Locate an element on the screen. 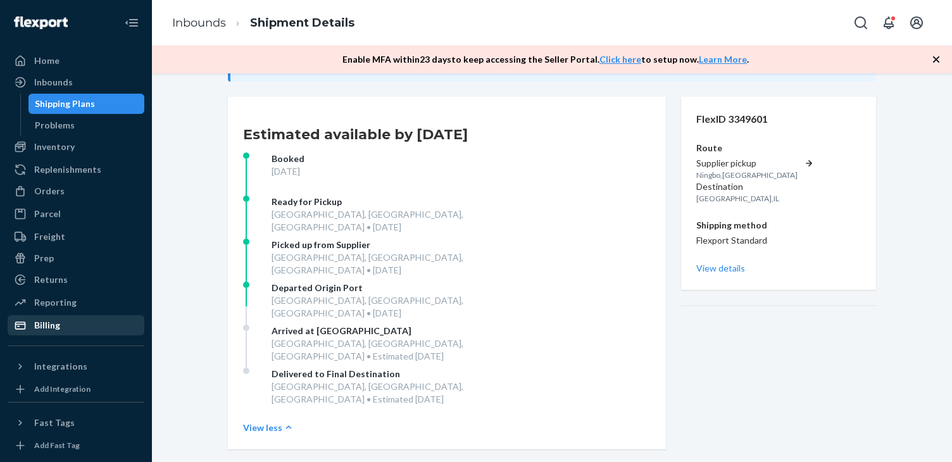 The width and height of the screenshot is (952, 462). a: Add Fast Tag is located at coordinates (76, 446).